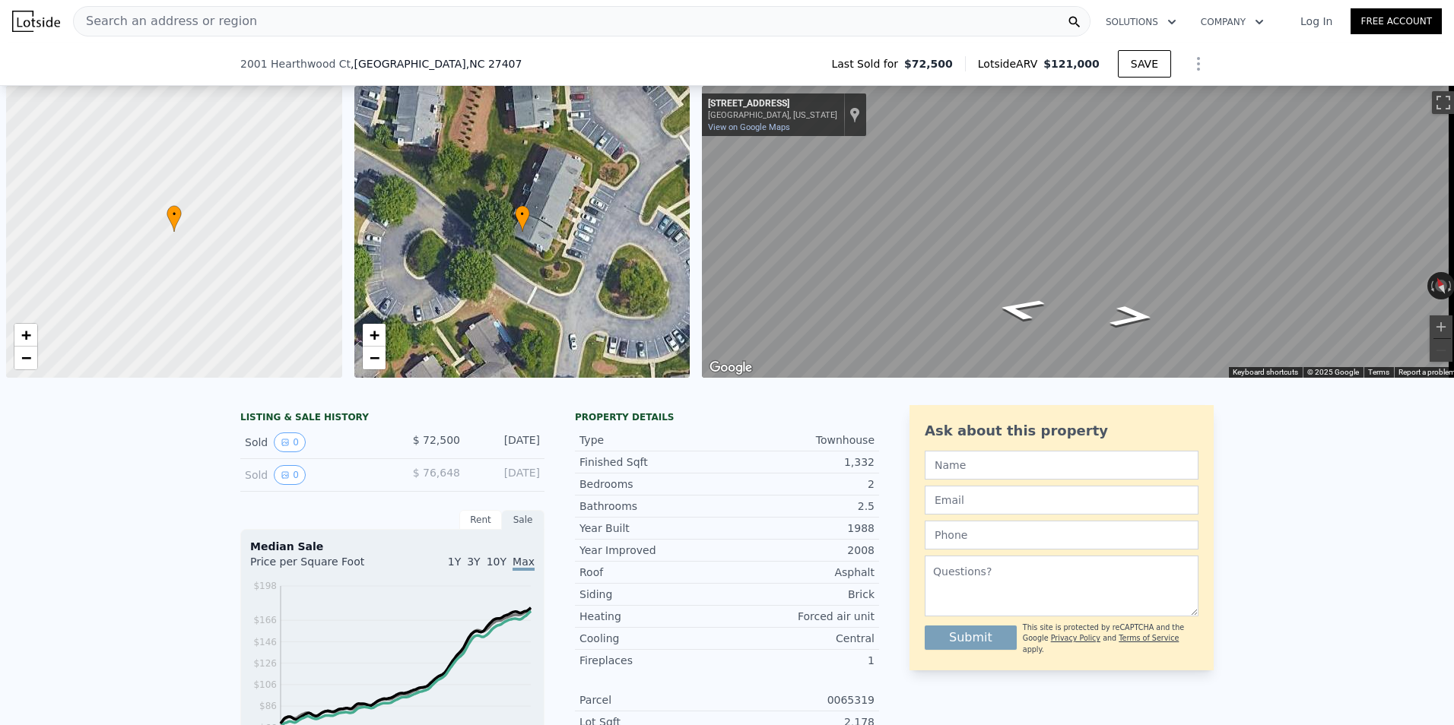 This screenshot has width=1454, height=725. Describe the element at coordinates (1378, 372) in the screenshot. I see `a: Terms (opens in new tab)` at that location.